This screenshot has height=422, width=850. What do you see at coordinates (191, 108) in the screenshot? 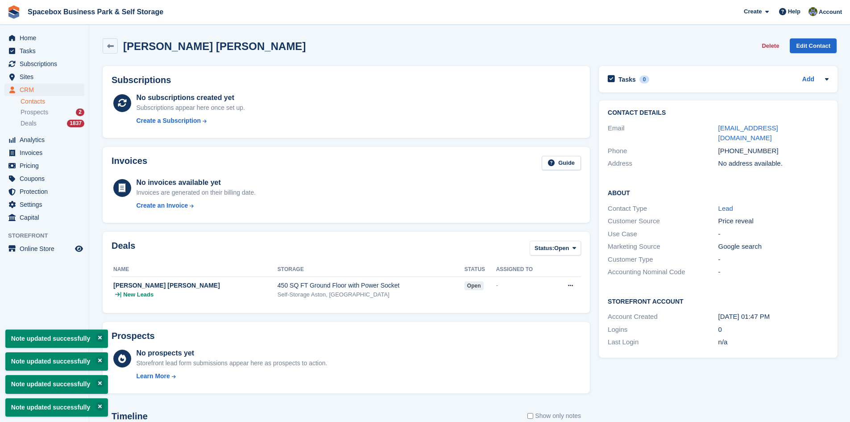
I see `div: Subscriptions appear here once set up.` at bounding box center [191, 108].